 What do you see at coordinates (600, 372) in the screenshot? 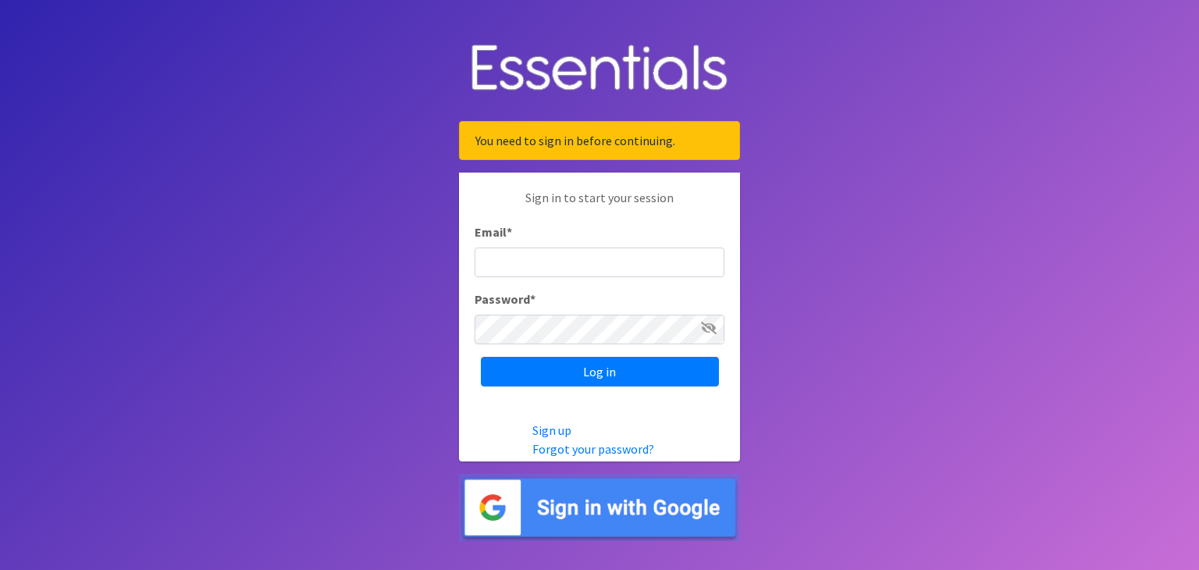
I see `input: Log in` at bounding box center [600, 372].